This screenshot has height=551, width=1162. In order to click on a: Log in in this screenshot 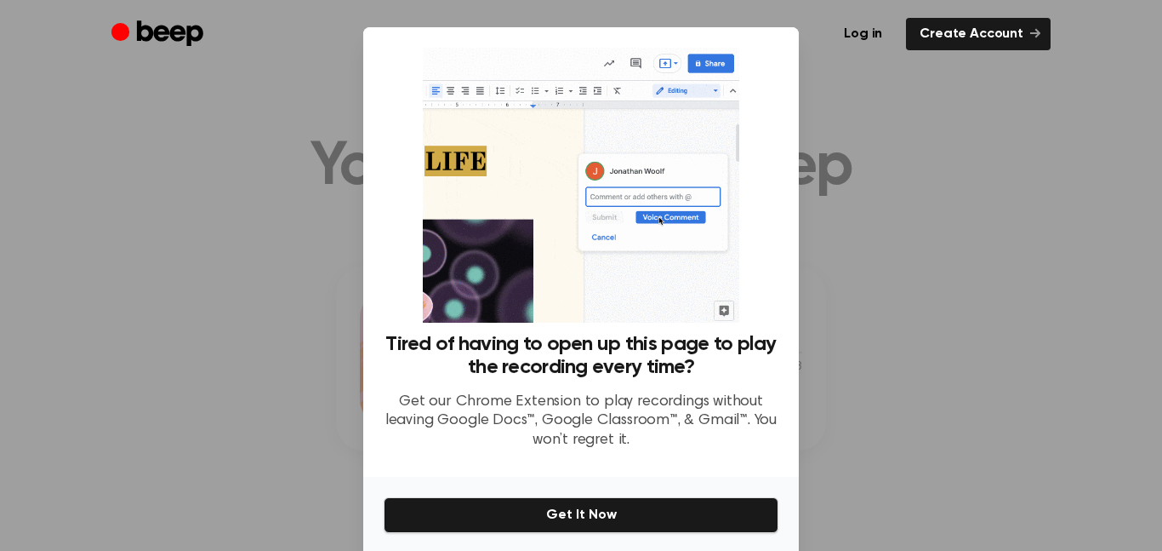, I will do `click(863, 34)`.